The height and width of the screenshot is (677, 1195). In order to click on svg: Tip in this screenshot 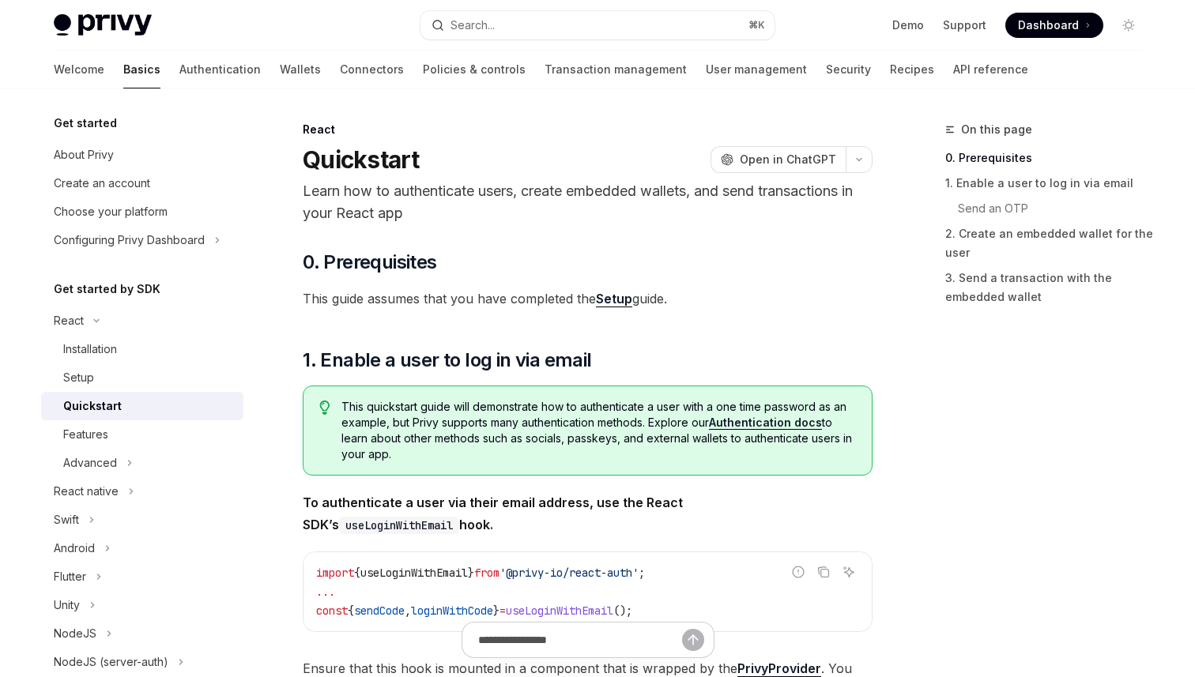, I will do `click(325, 408)`.